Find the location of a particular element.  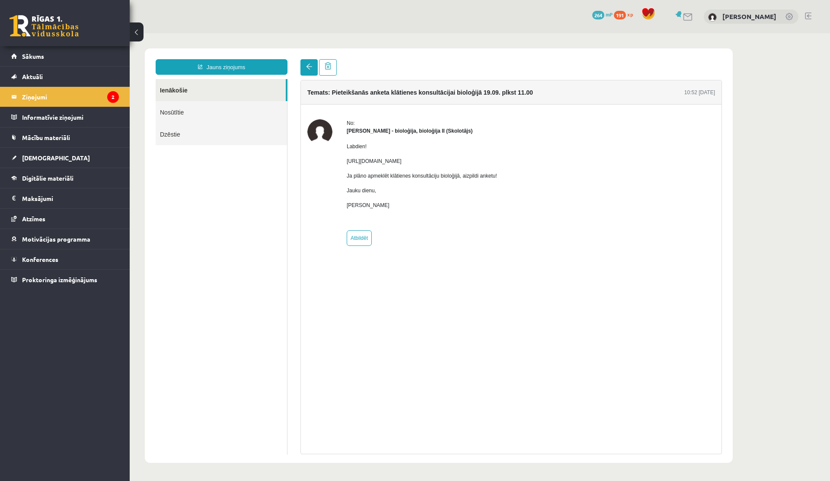

span: Motivācijas programma is located at coordinates (56, 239).